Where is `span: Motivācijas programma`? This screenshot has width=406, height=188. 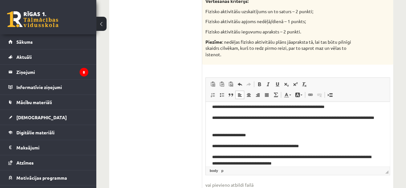 span: Motivācijas programma is located at coordinates (42, 177).